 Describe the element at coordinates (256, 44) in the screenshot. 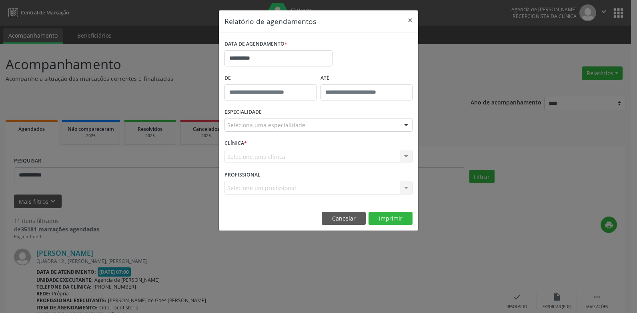

I see `label: DATA DE AGENDAMENTO` at that location.